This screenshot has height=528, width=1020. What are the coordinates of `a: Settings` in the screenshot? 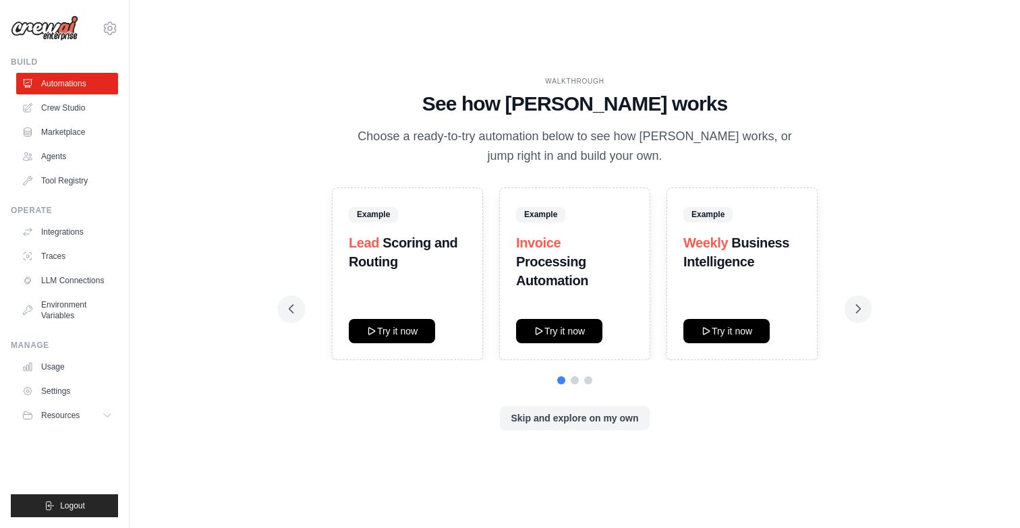 It's located at (67, 391).